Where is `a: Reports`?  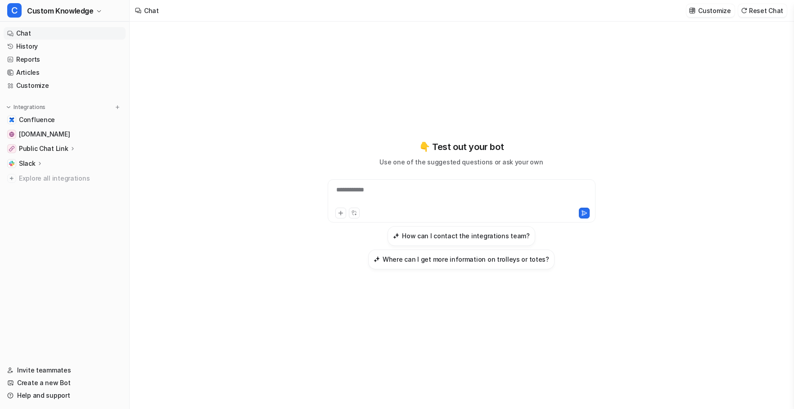
a: Reports is located at coordinates (64, 59).